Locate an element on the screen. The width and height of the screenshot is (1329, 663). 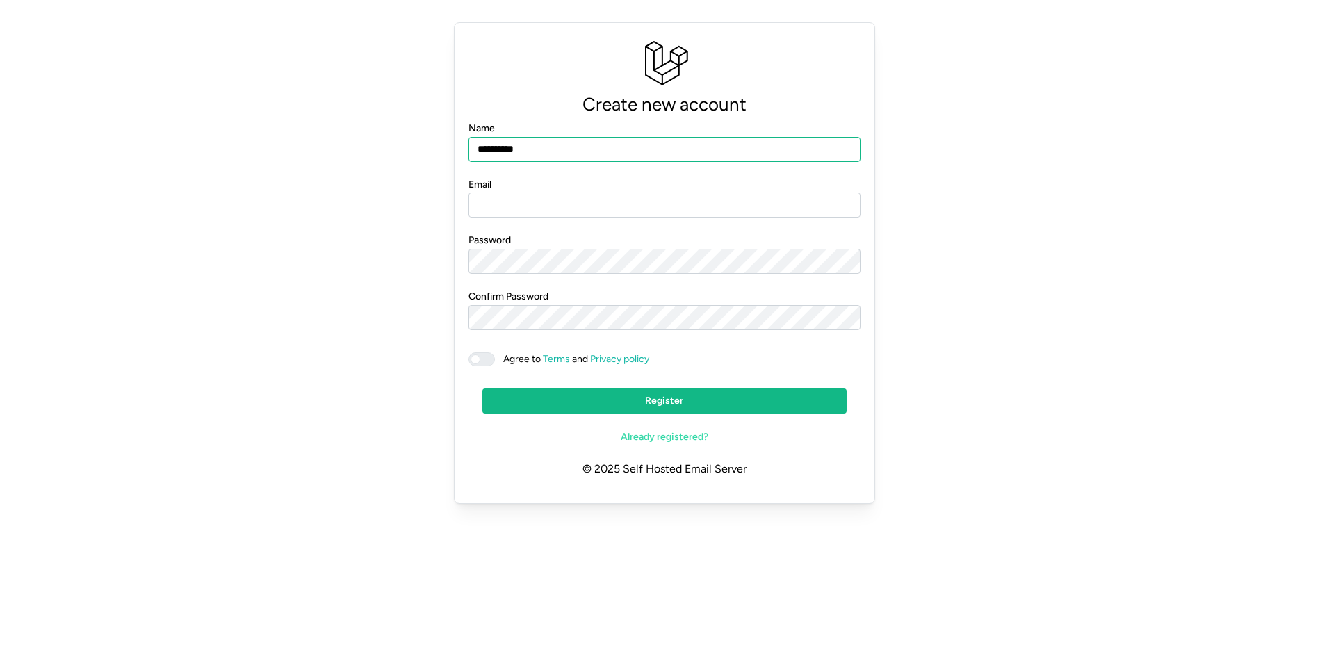
span: Register is located at coordinates (664, 401).